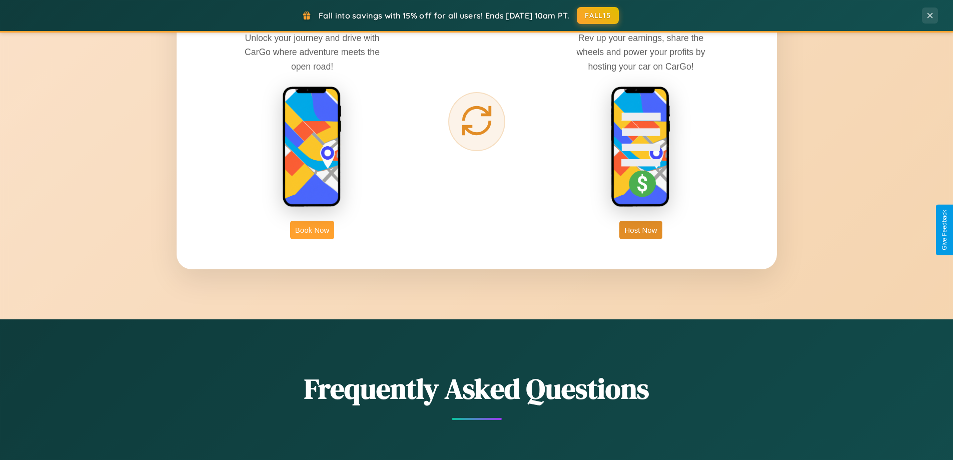 This screenshot has height=460, width=953. What do you see at coordinates (945, 230) in the screenshot?
I see `div: Give Feedback` at bounding box center [945, 230].